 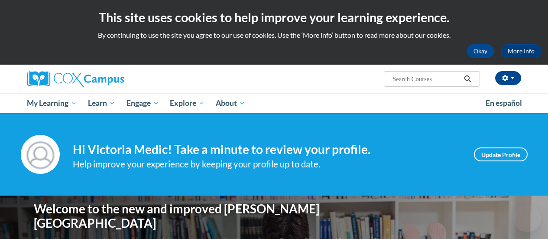 What do you see at coordinates (101, 103) in the screenshot?
I see `span: Learn` at bounding box center [101, 103].